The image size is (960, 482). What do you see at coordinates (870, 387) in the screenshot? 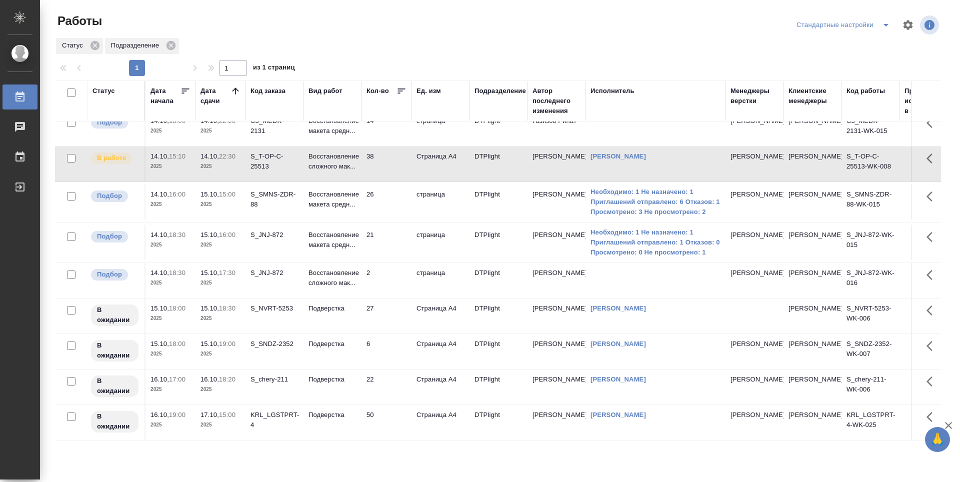
I see `td: S_chery-211-WK-006` at bounding box center [870, 387].